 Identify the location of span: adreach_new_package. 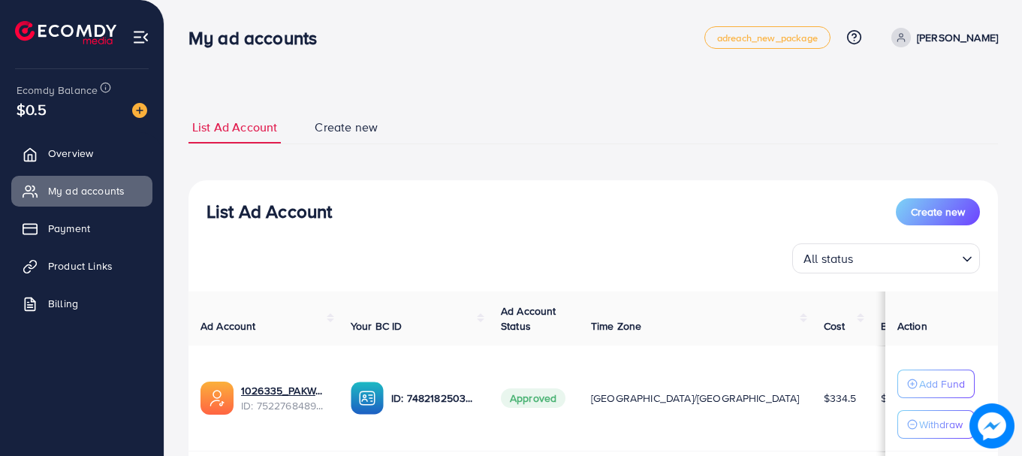
(768, 38).